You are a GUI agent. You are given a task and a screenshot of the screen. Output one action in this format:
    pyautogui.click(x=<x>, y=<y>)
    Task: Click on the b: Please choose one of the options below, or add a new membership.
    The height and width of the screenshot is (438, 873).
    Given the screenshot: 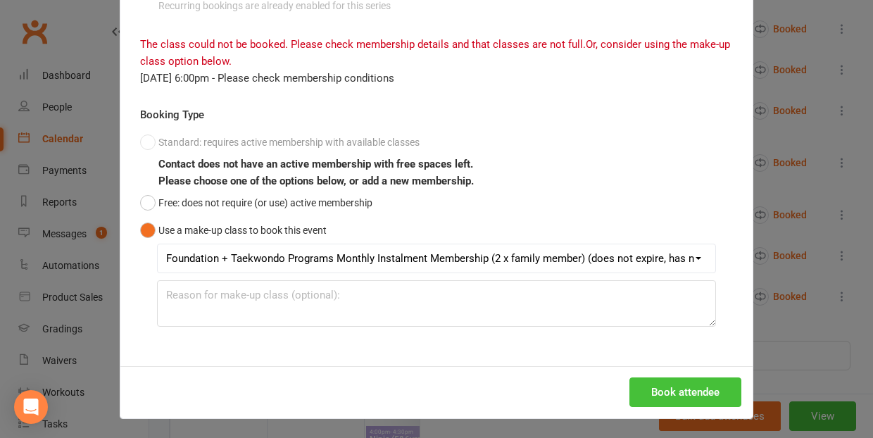 What is the action you would take?
    pyautogui.click(x=316, y=181)
    